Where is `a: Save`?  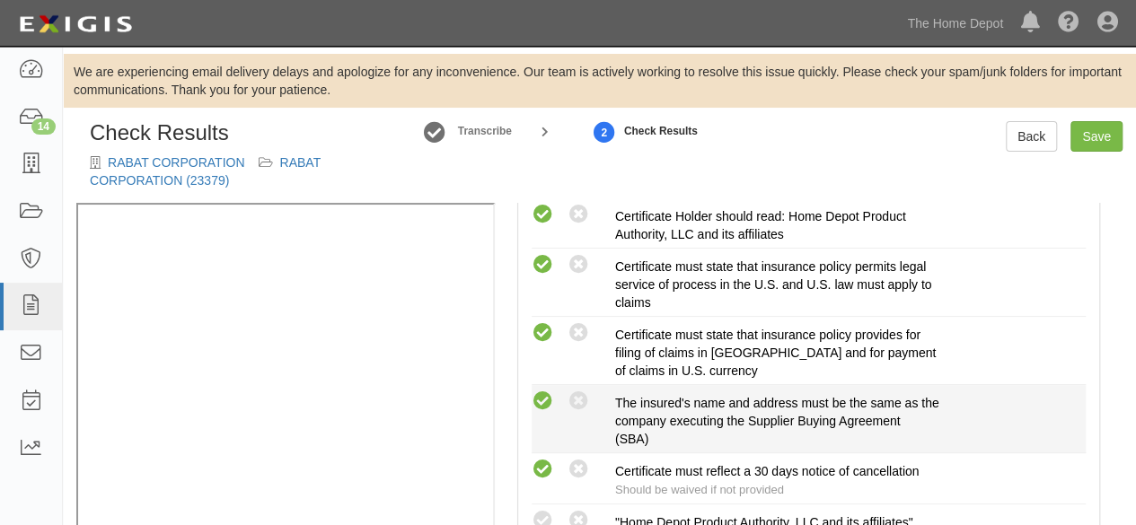
a: Save is located at coordinates (1097, 137).